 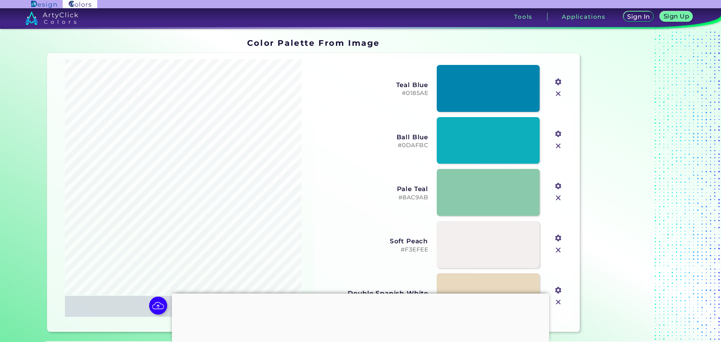 I want to click on h5: Sign Up, so click(x=676, y=16).